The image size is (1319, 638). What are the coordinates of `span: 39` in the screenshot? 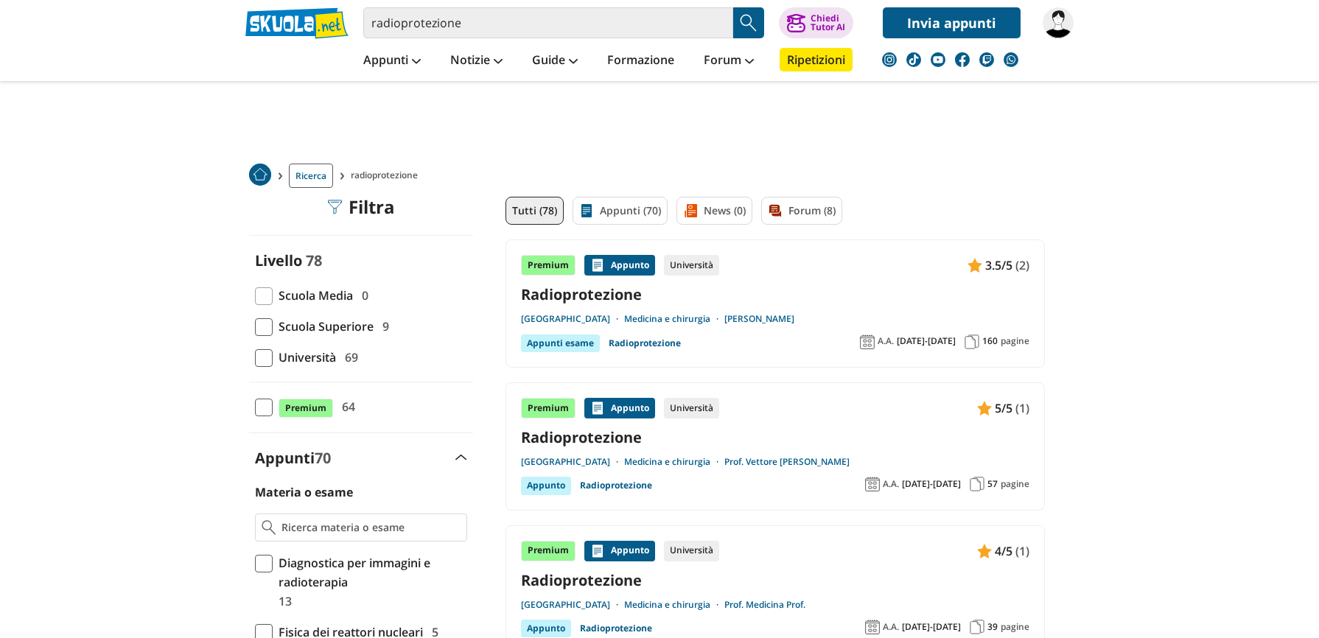 It's located at (993, 627).